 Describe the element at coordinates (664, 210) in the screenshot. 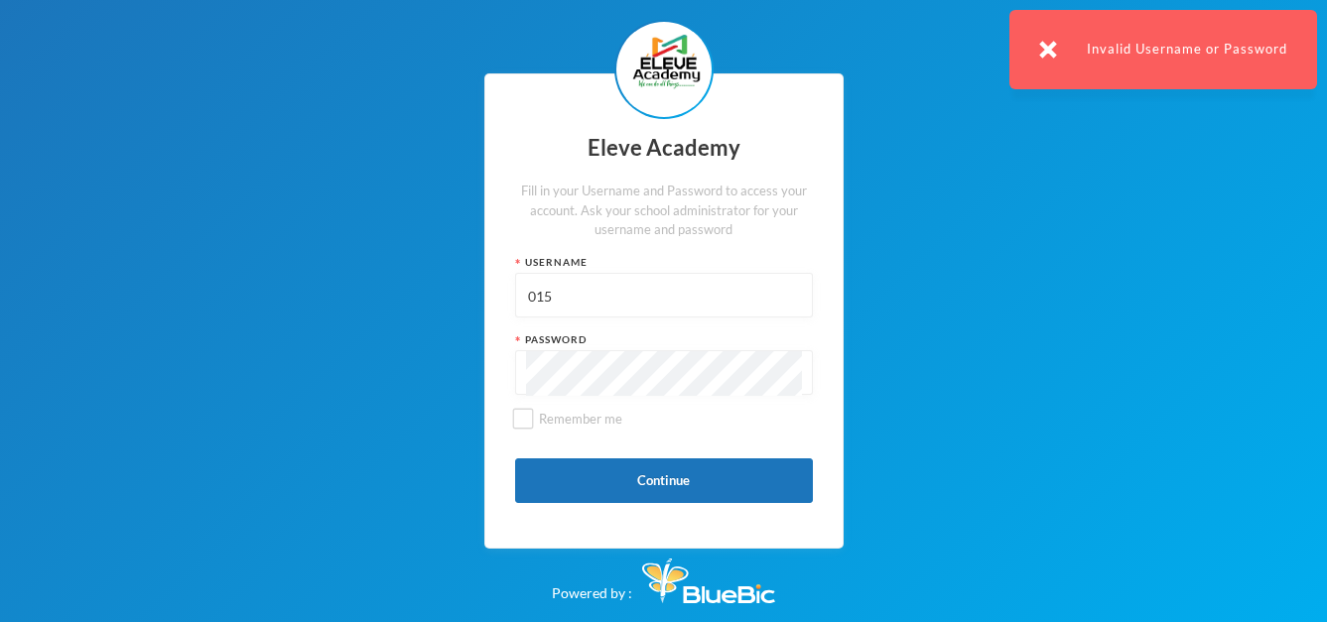

I see `div: Fill in your Username and Password to access your account. Ask your school administrator for your...` at that location.